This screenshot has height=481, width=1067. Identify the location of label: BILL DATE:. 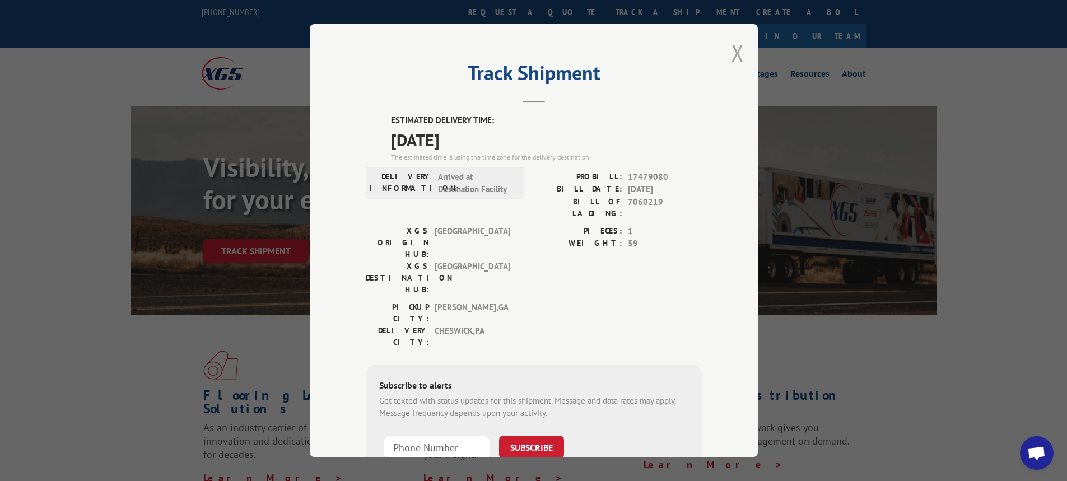
(578, 189).